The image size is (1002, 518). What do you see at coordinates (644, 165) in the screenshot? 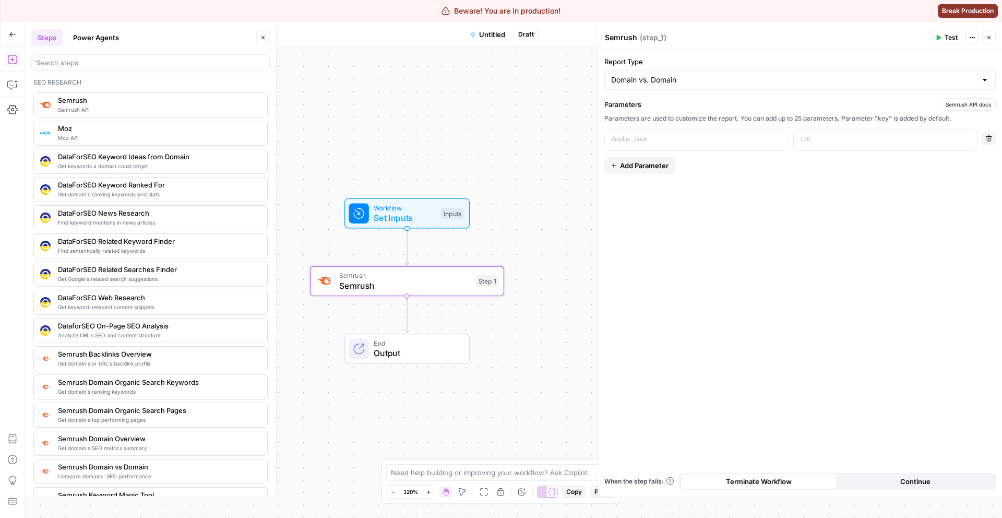
I see `span: Add Parameter` at bounding box center [644, 165].